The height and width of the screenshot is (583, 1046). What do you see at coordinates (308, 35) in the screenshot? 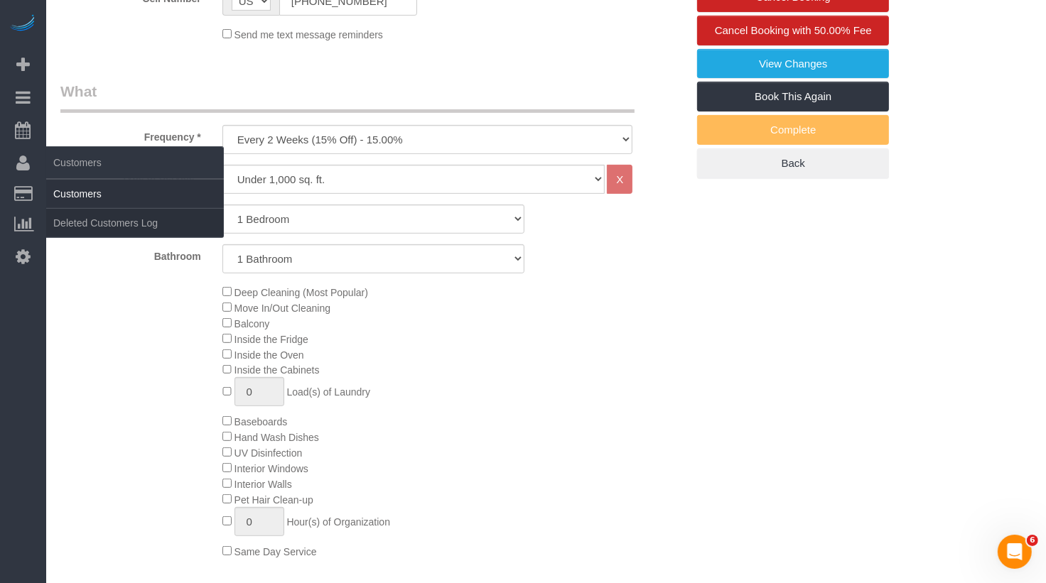
I see `span: Send me text message reminders` at bounding box center [308, 35].